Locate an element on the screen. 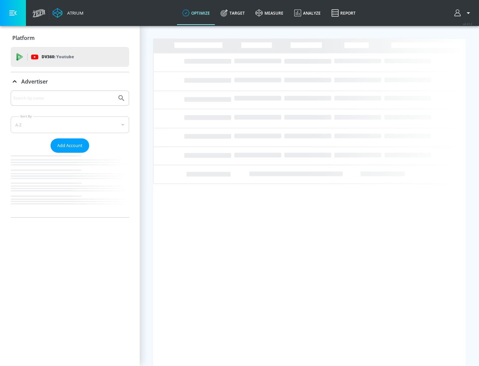 The width and height of the screenshot is (479, 366). div: A-Z is located at coordinates (70, 125).